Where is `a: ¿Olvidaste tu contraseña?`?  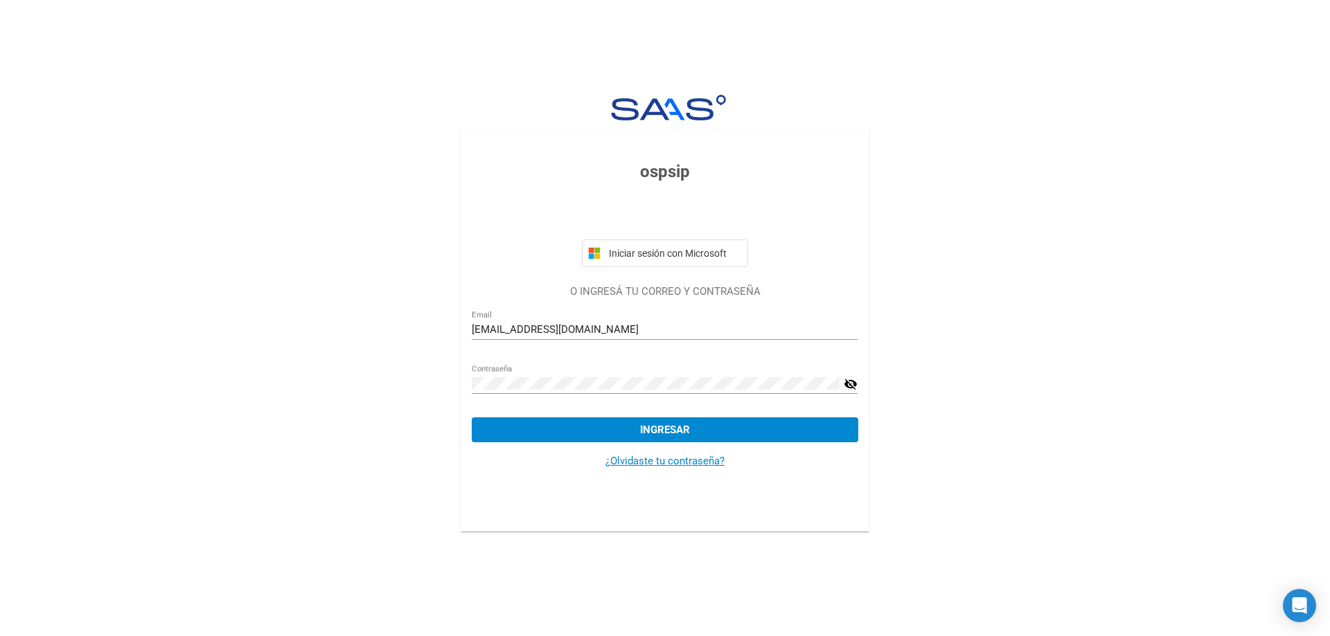
a: ¿Olvidaste tu contraseña? is located at coordinates (665, 461).